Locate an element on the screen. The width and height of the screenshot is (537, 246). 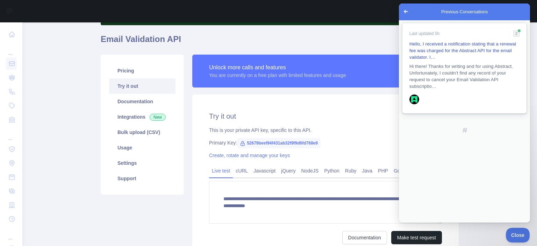
span: Last updated 5h is located at coordinates (26, 30).